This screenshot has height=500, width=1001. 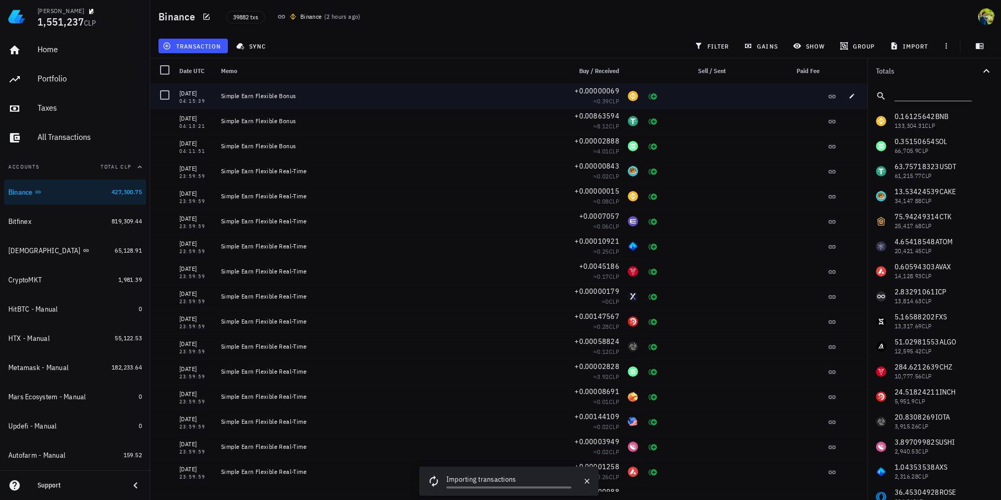 What do you see at coordinates (597, 241) in the screenshot?
I see `span: +0.00010921` at bounding box center [597, 241].